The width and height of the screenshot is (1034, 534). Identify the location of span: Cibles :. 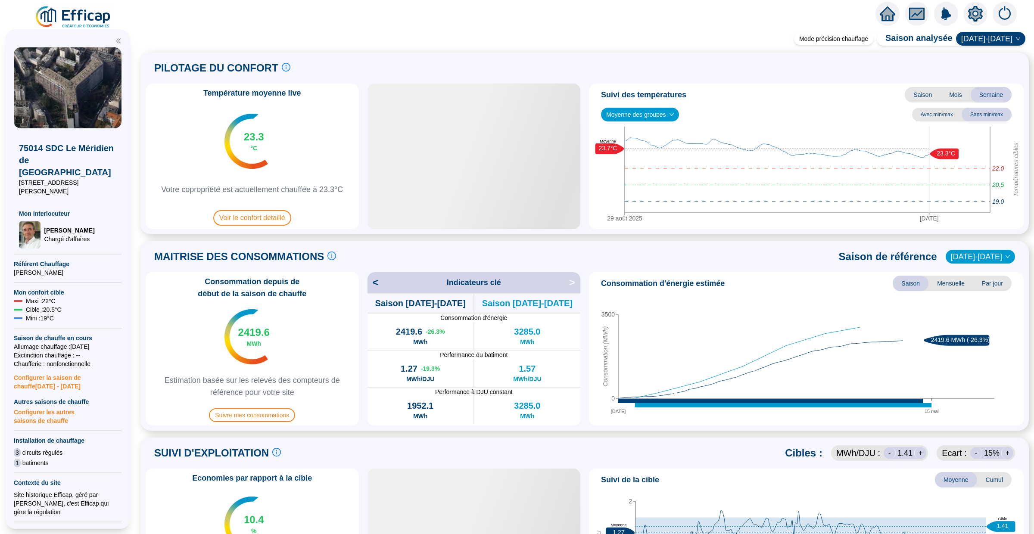
(803, 453).